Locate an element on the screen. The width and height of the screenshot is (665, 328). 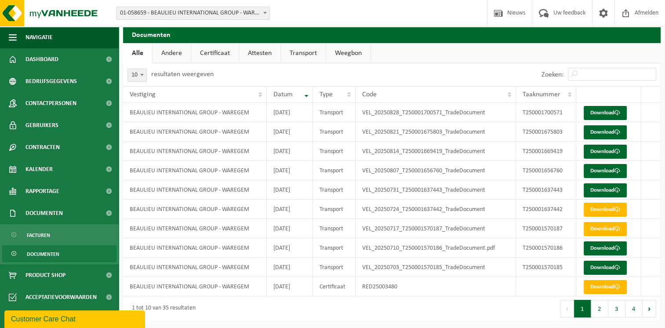
td: VEL_20250717_T250001570187_TradeDocument is located at coordinates (435, 228).